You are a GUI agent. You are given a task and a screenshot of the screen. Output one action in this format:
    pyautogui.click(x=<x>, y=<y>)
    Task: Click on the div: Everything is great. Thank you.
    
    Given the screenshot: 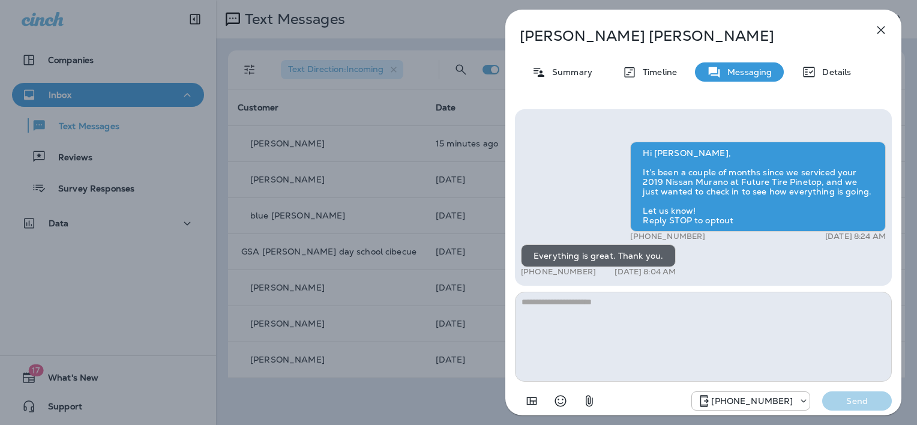 What is the action you would take?
    pyautogui.click(x=599, y=256)
    